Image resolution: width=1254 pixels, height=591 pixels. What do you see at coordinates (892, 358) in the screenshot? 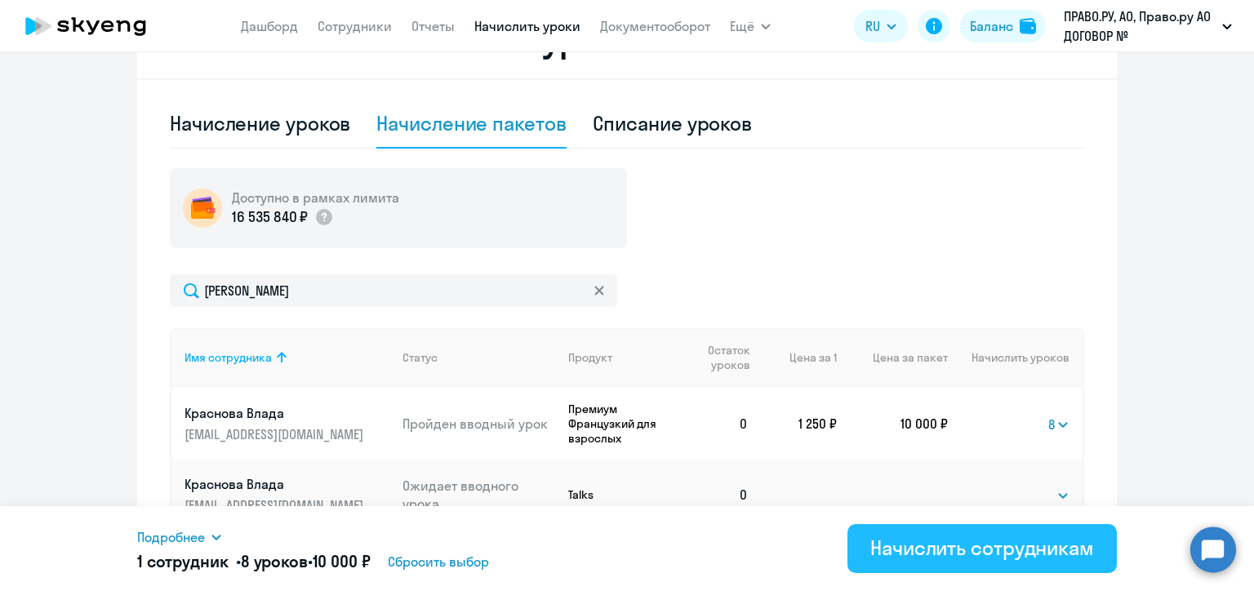
I see `th: Цена за пакет` at bounding box center [892, 358].